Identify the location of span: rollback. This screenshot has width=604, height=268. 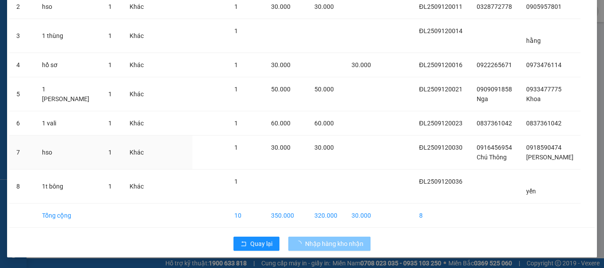
(243, 244).